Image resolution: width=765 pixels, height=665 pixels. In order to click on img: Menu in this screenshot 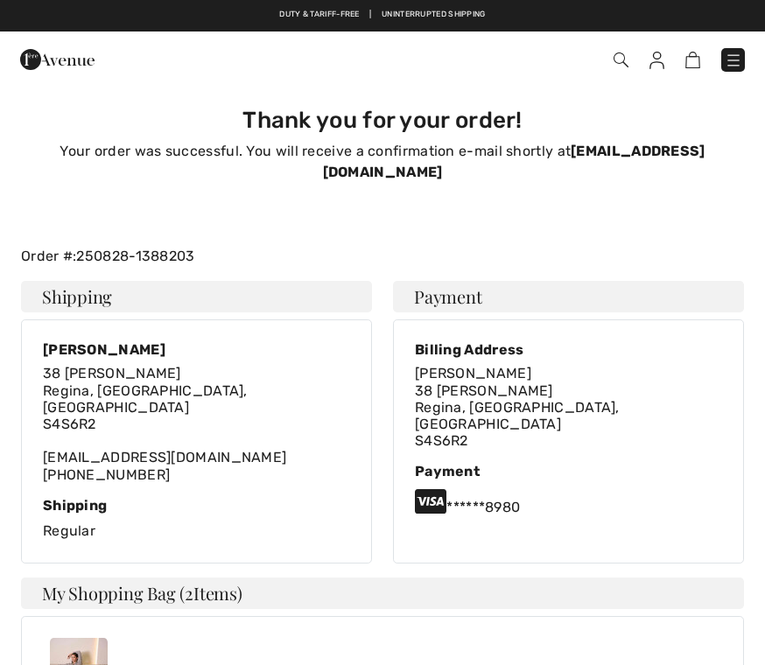, I will do `click(733, 60)`.